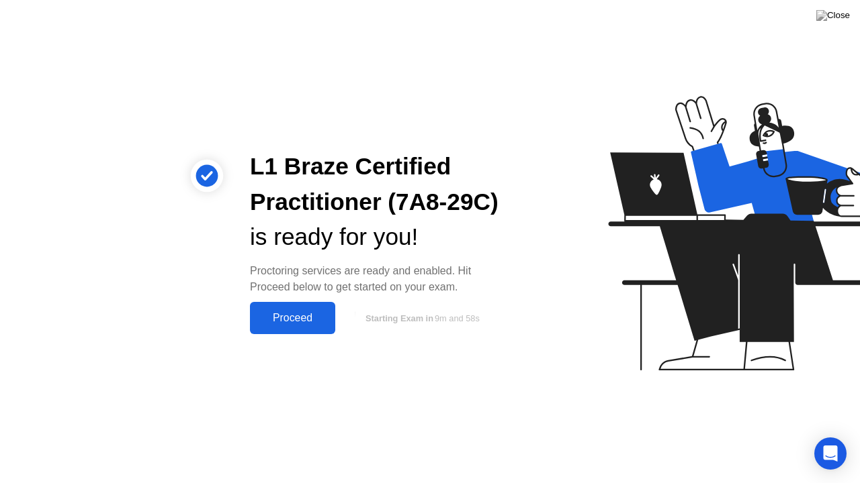 This screenshot has height=483, width=860. I want to click on div: Proctoring services are ready and enabled. Hit Proceed below to get started on your exam., so click(375, 279).